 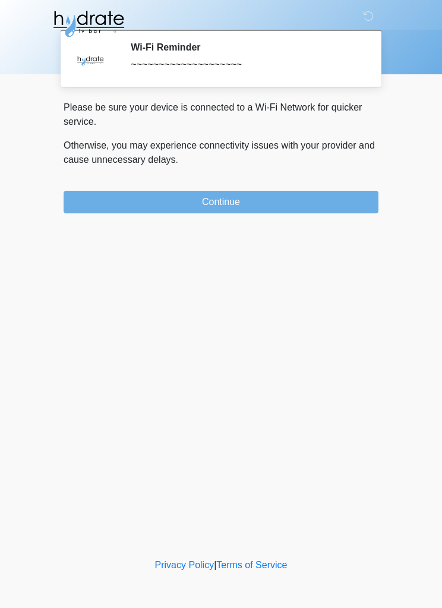 What do you see at coordinates (252, 565) in the screenshot?
I see `a: Terms of Service` at bounding box center [252, 565].